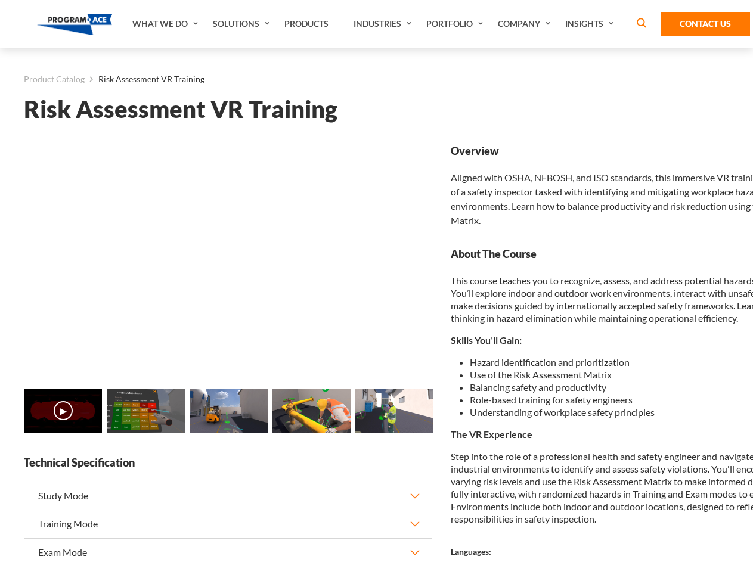 The width and height of the screenshot is (753, 562). I want to click on img: Risk Assessment VR Training - Preview 2, so click(228, 411).